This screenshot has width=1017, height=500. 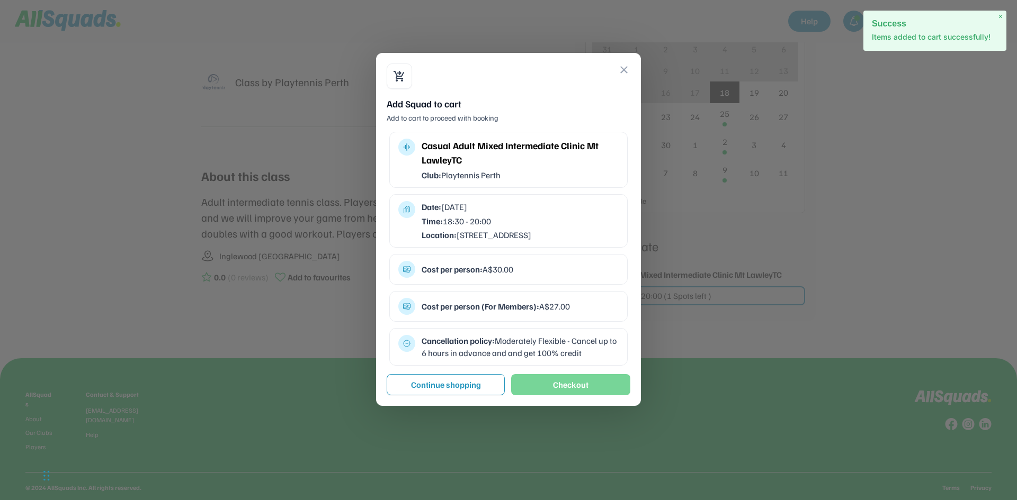 What do you see at coordinates (431, 175) in the screenshot?
I see `strong: Club:` at bounding box center [431, 175].